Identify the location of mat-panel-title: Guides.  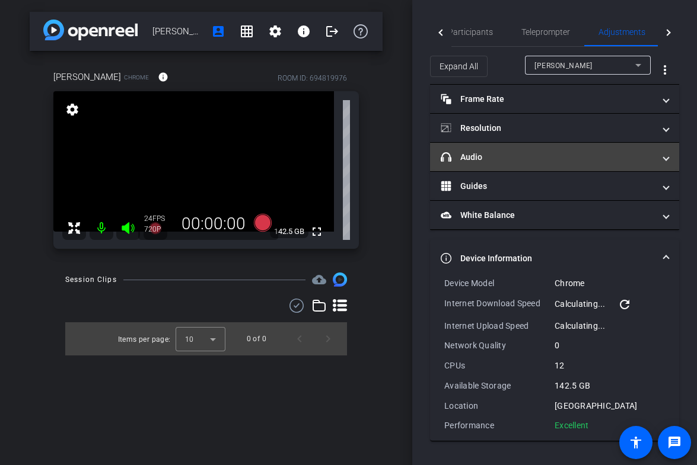
(547, 186).